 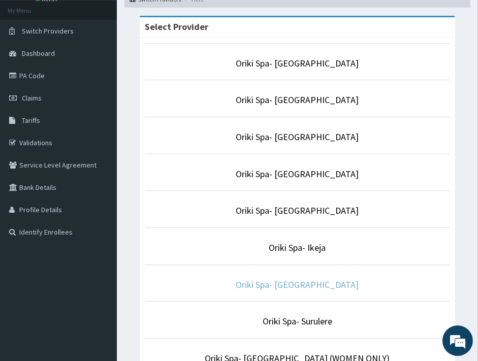 I want to click on span: Dashboard, so click(x=38, y=53).